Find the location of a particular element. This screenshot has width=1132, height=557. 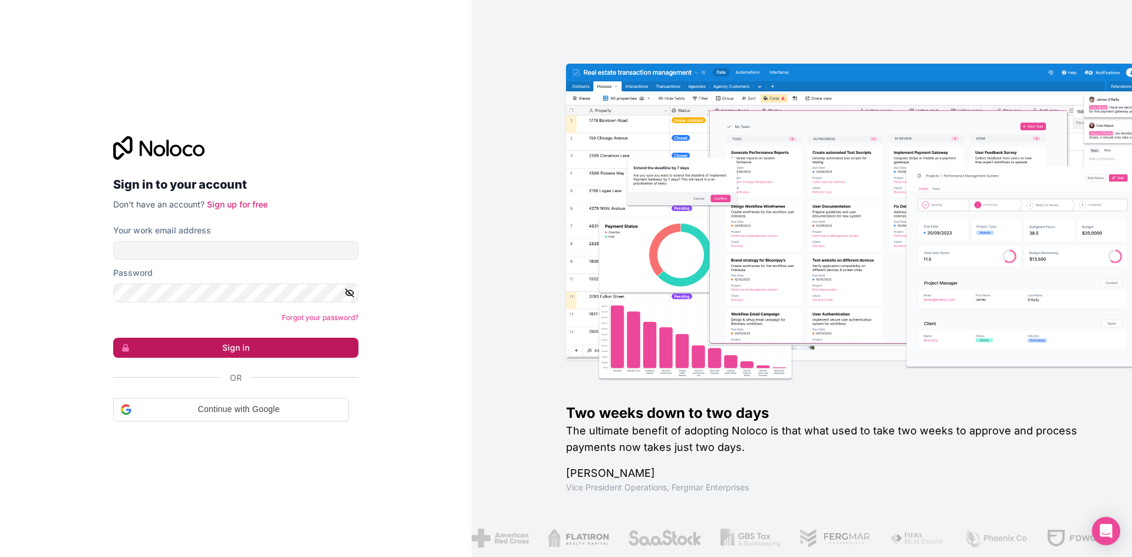

h2: Sign in to your account is located at coordinates (236, 185).